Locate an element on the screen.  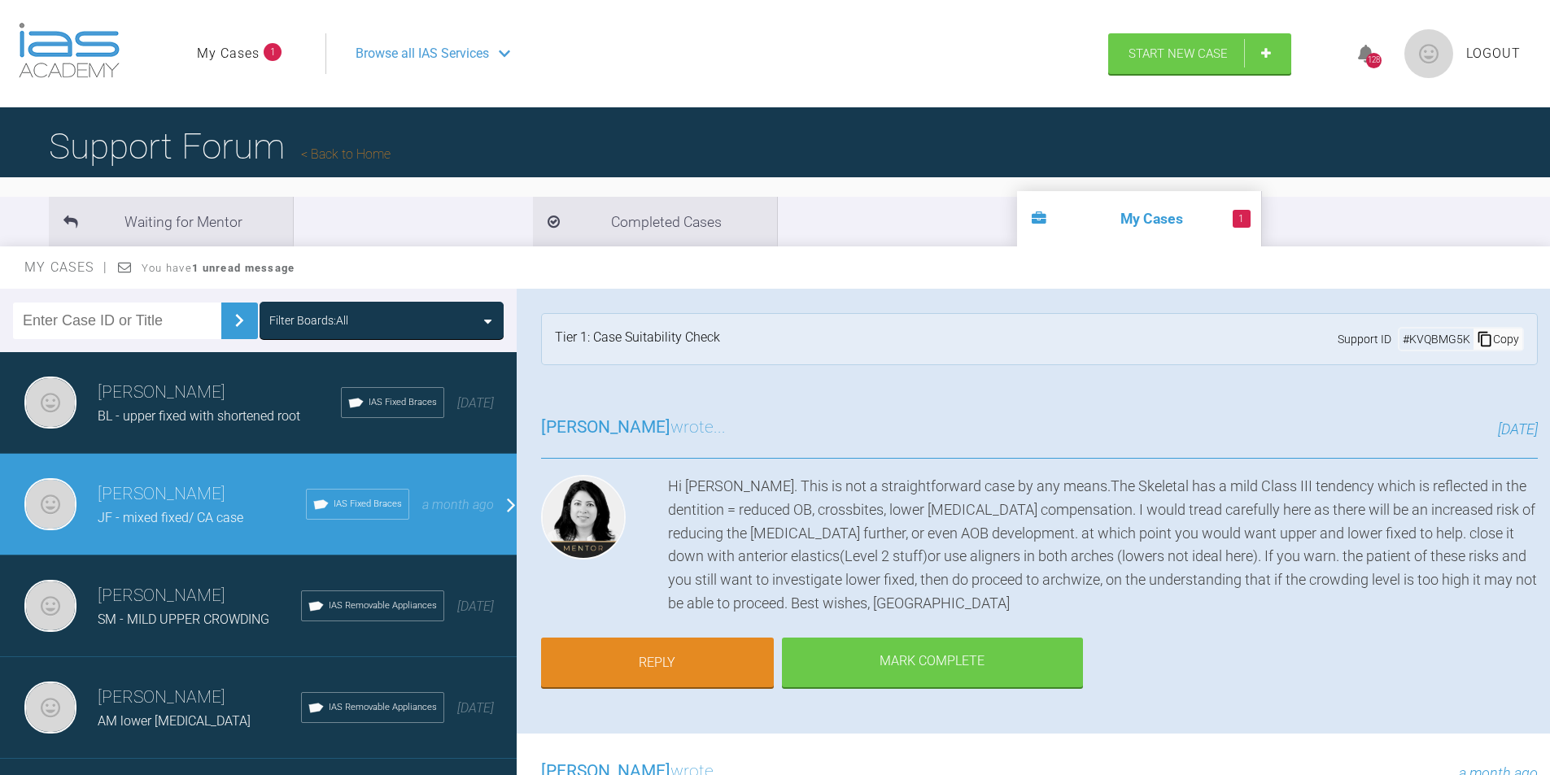
span: a month ago is located at coordinates (458, 504).